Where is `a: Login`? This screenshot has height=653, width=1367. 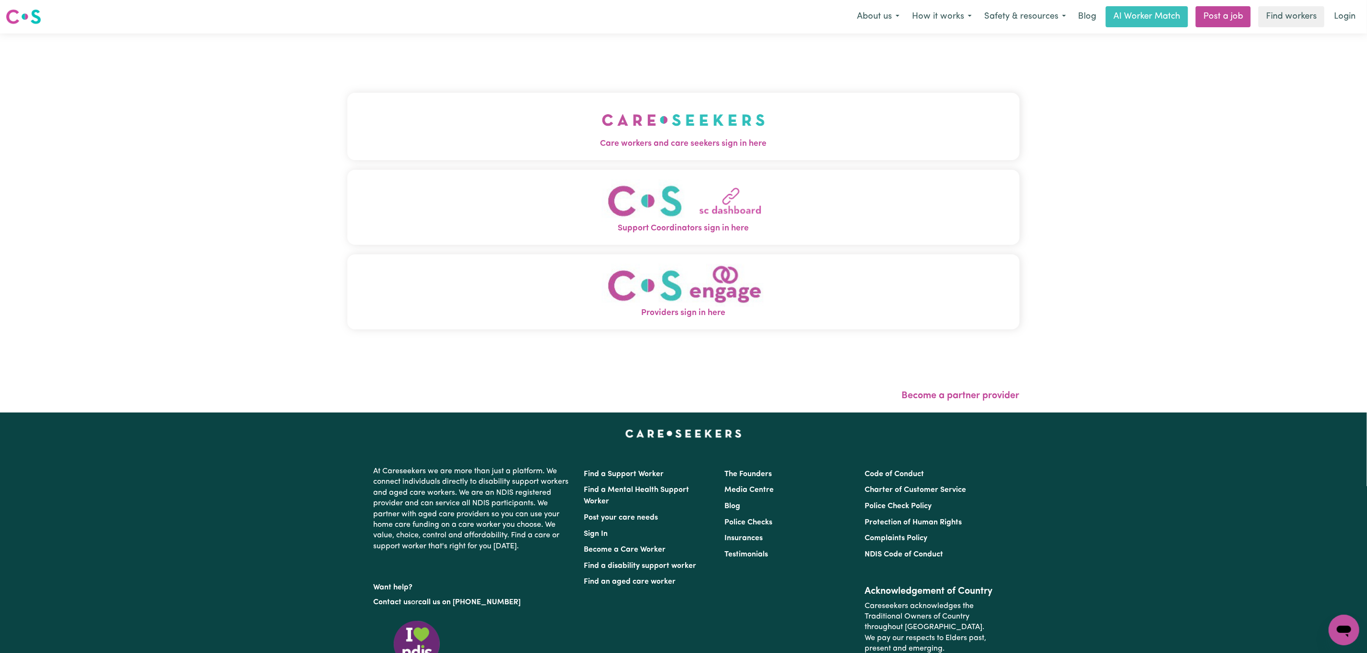
a: Login is located at coordinates (1344, 17).